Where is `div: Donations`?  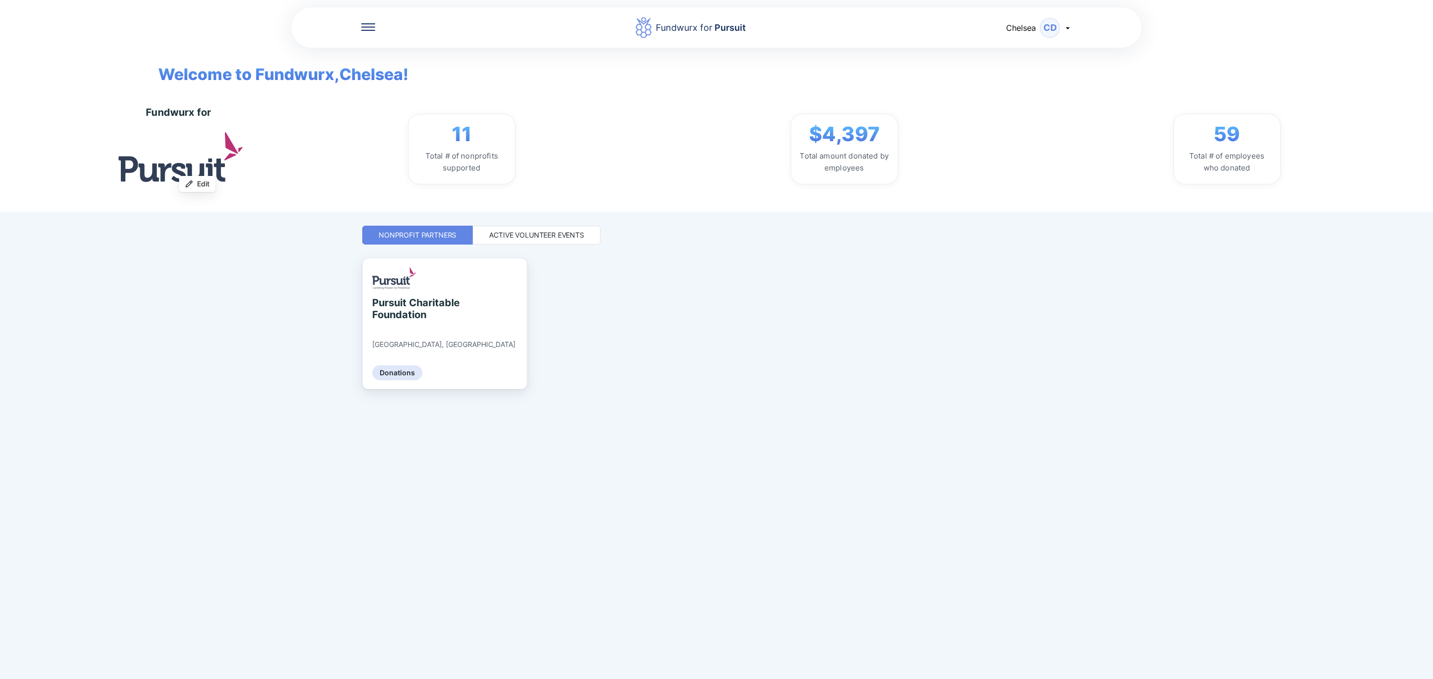 div: Donations is located at coordinates (397, 373).